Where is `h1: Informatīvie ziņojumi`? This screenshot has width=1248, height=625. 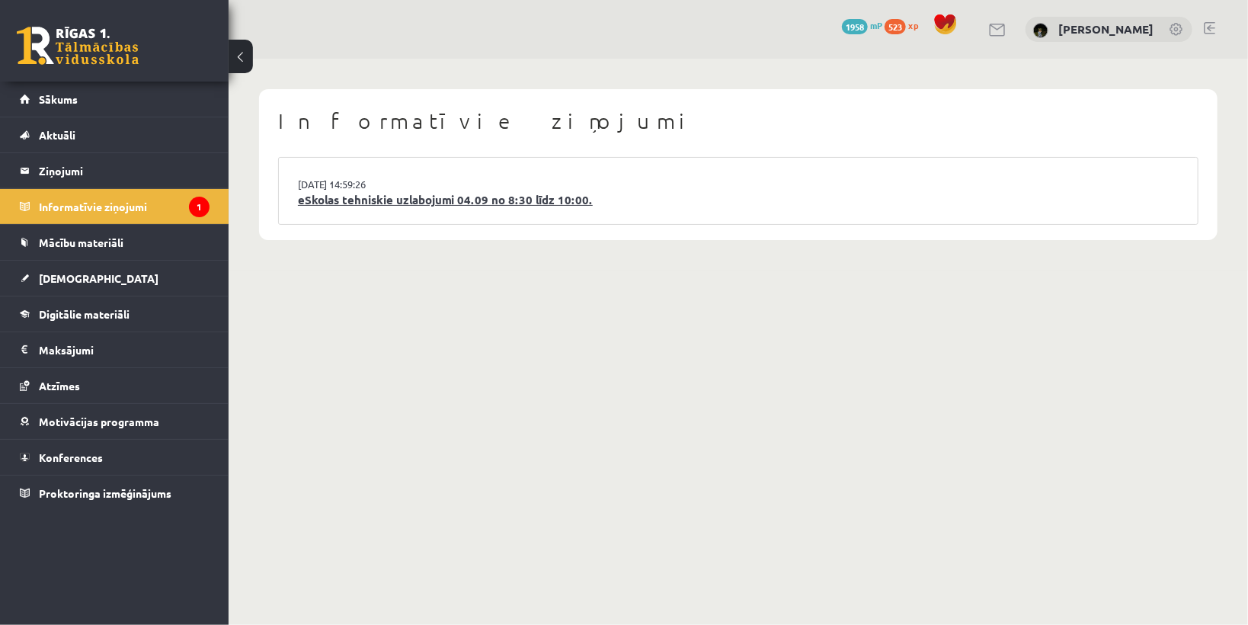 h1: Informatīvie ziņojumi is located at coordinates (738, 121).